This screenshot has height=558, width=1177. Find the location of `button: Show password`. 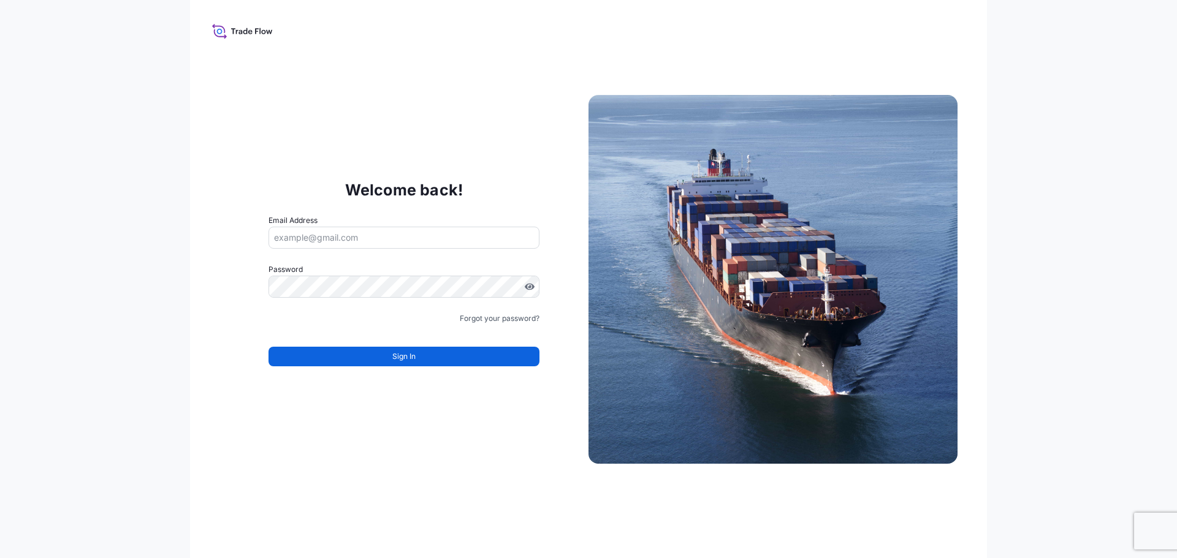

button: Show password is located at coordinates (529, 287).